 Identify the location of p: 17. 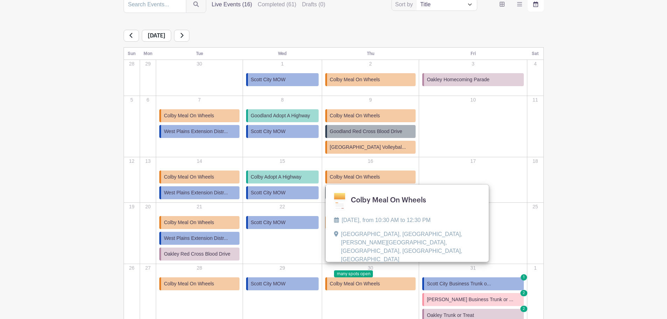
(473, 161).